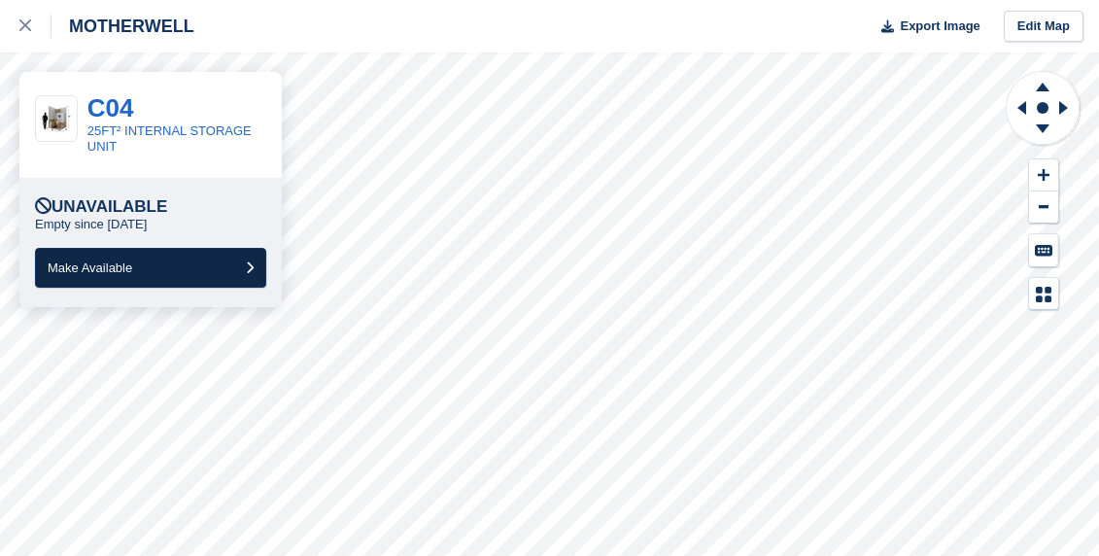 Image resolution: width=1099 pixels, height=556 pixels. I want to click on button: Map Legend, so click(1043, 293).